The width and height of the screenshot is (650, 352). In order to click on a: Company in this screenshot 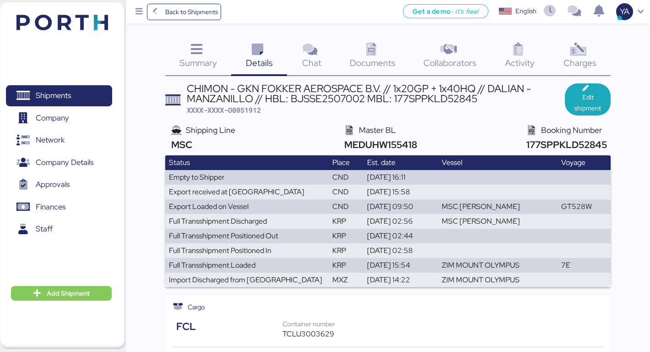, I will do `click(59, 118)`.